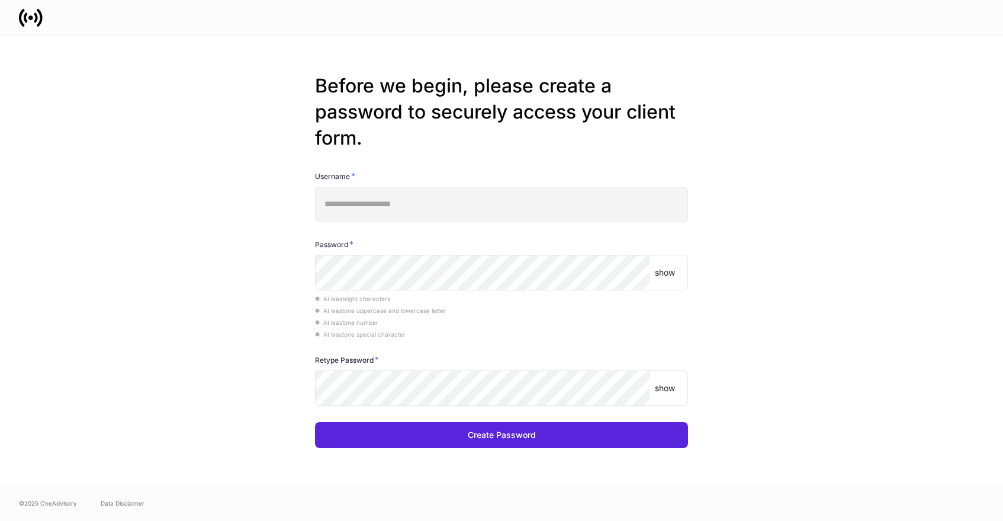  I want to click on h6: Retype Password, so click(347, 360).